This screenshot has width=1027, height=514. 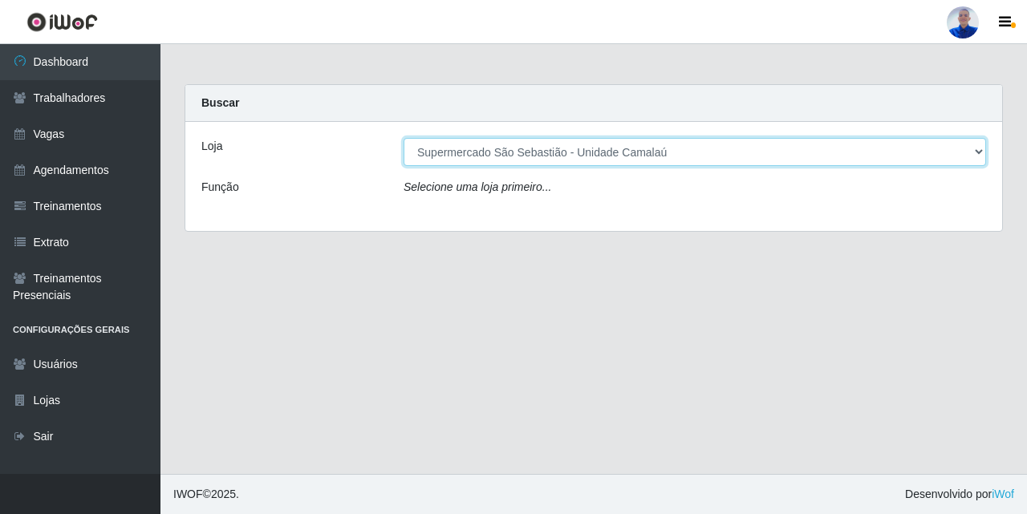 What do you see at coordinates (212, 146) in the screenshot?
I see `label: Loja` at bounding box center [212, 146].